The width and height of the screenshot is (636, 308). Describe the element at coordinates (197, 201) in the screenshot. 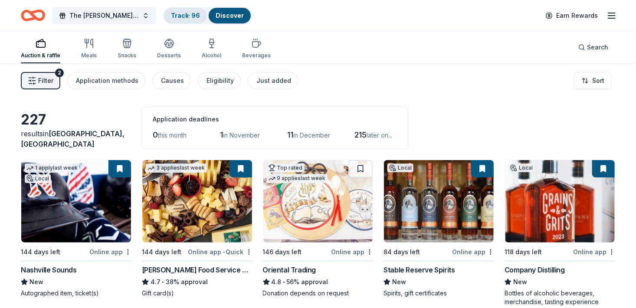

I see `img: Image for Gordon Food Service Store` at that location.